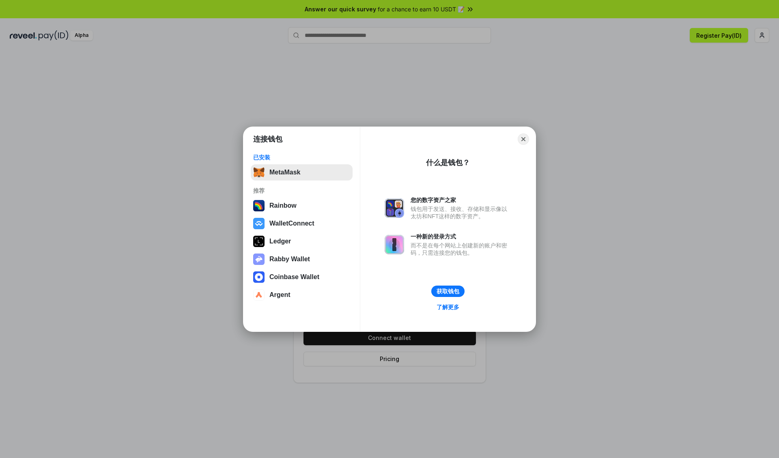  Describe the element at coordinates (461, 213) in the screenshot. I see `div: 钱包用于发送、接收、存储和显示像以太坊和NFT这样的数字资产。` at that location.